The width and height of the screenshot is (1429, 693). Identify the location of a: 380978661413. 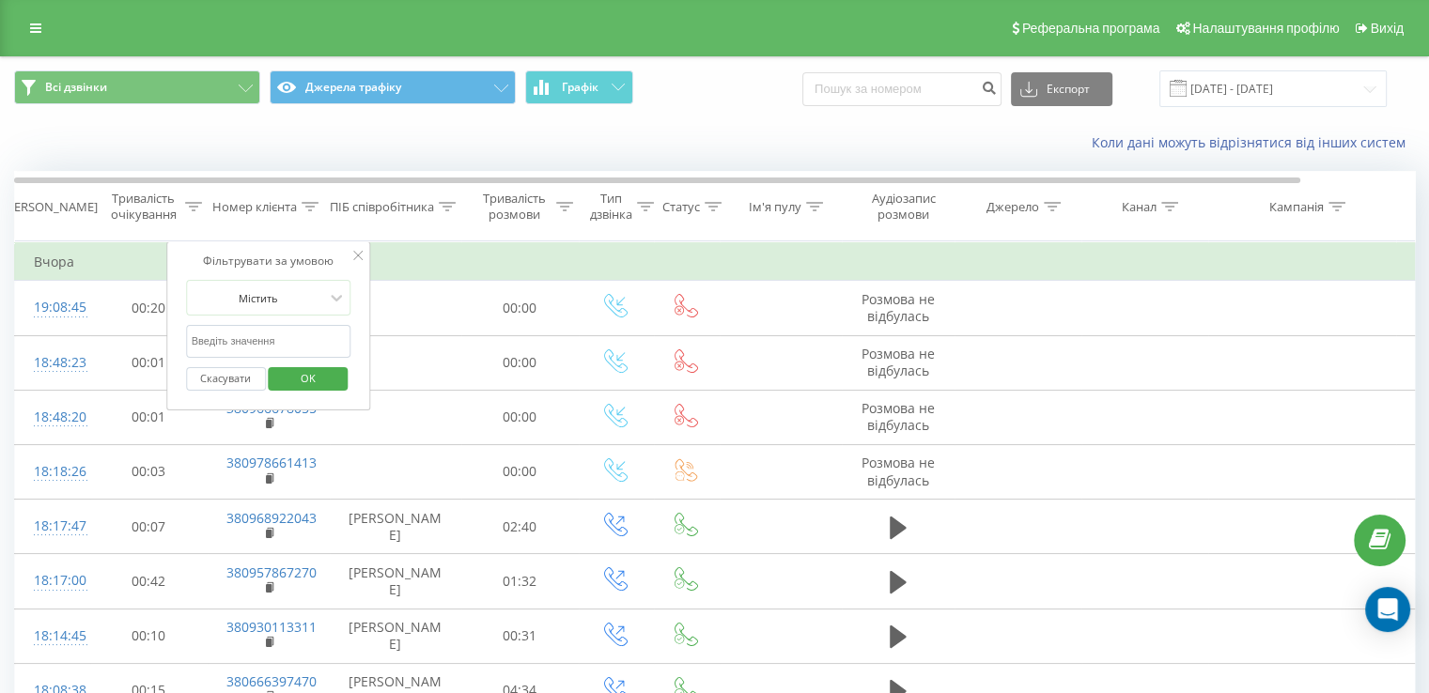
(271, 462).